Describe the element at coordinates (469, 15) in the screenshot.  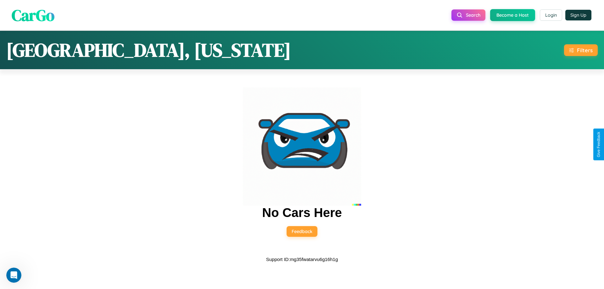
I see `button: Search` at that location.